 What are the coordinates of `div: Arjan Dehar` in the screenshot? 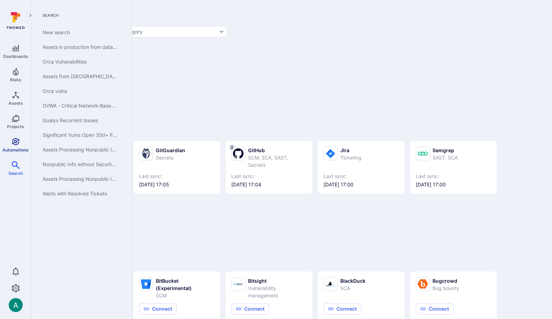 It's located at (16, 305).